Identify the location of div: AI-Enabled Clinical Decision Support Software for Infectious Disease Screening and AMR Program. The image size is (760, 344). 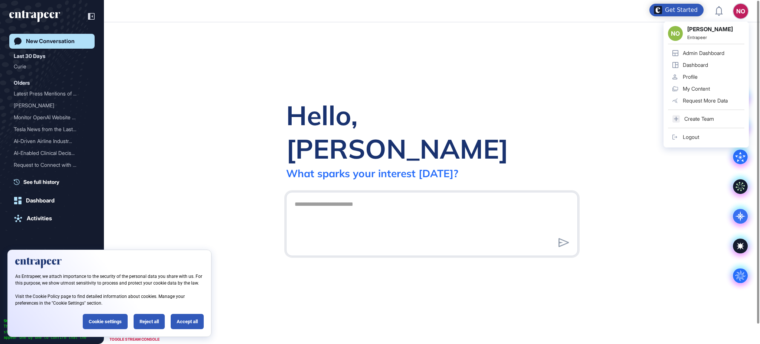
(52, 153).